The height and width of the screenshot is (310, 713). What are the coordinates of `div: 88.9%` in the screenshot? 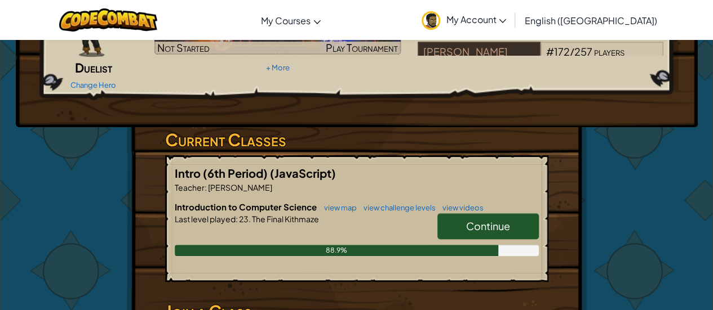 It's located at (336, 251).